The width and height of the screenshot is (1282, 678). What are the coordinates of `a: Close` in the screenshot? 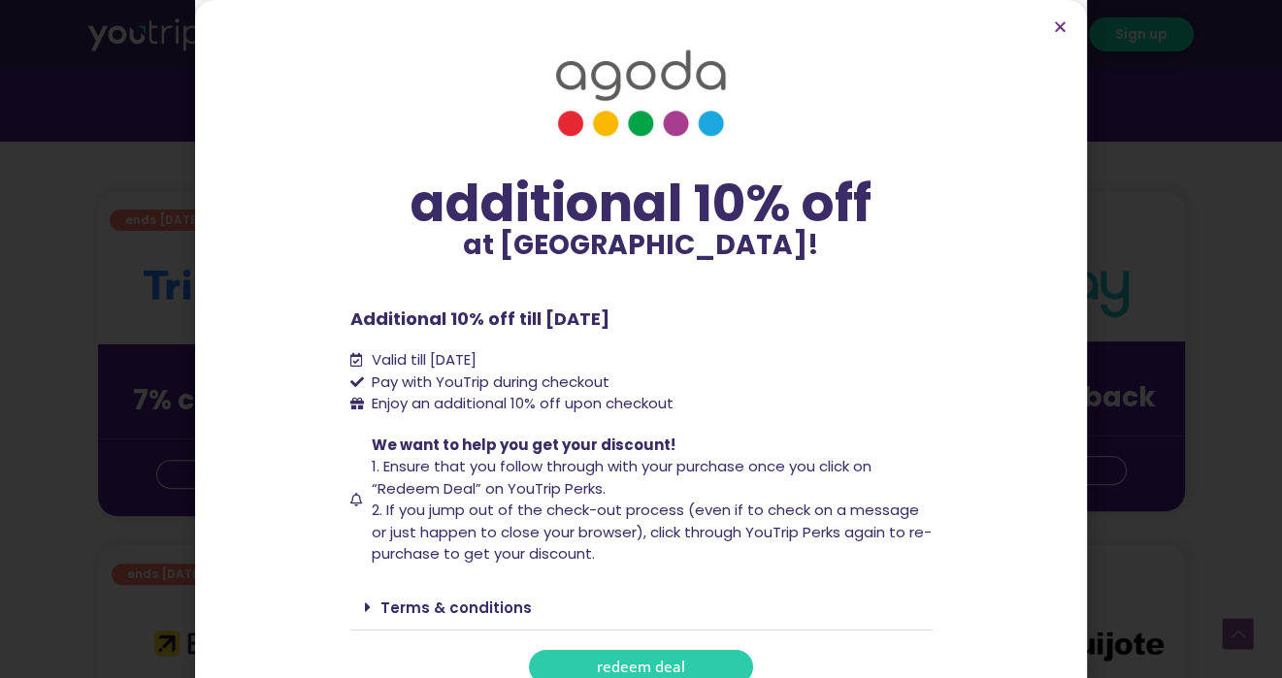 It's located at (1060, 26).